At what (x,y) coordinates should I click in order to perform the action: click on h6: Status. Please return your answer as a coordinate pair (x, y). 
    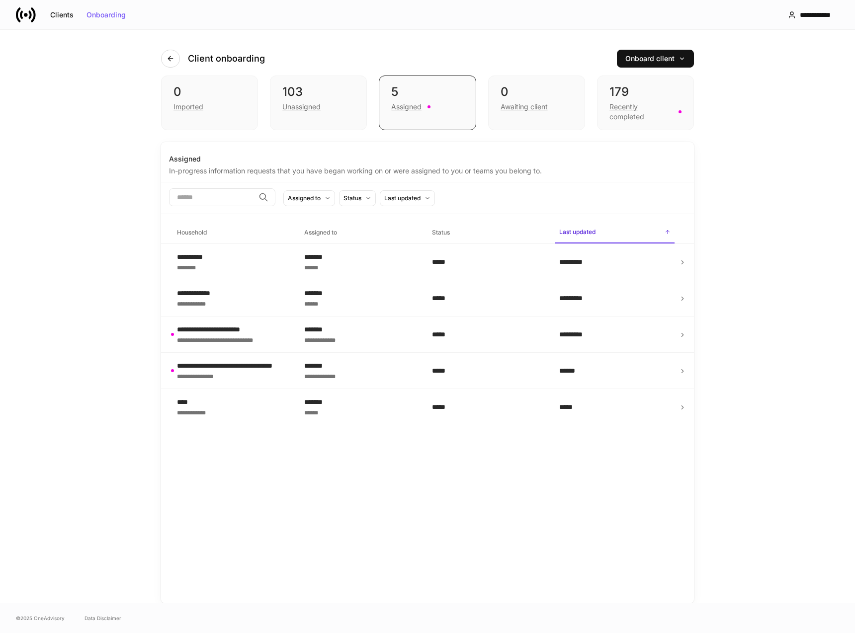
    Looking at the image, I should click on (441, 232).